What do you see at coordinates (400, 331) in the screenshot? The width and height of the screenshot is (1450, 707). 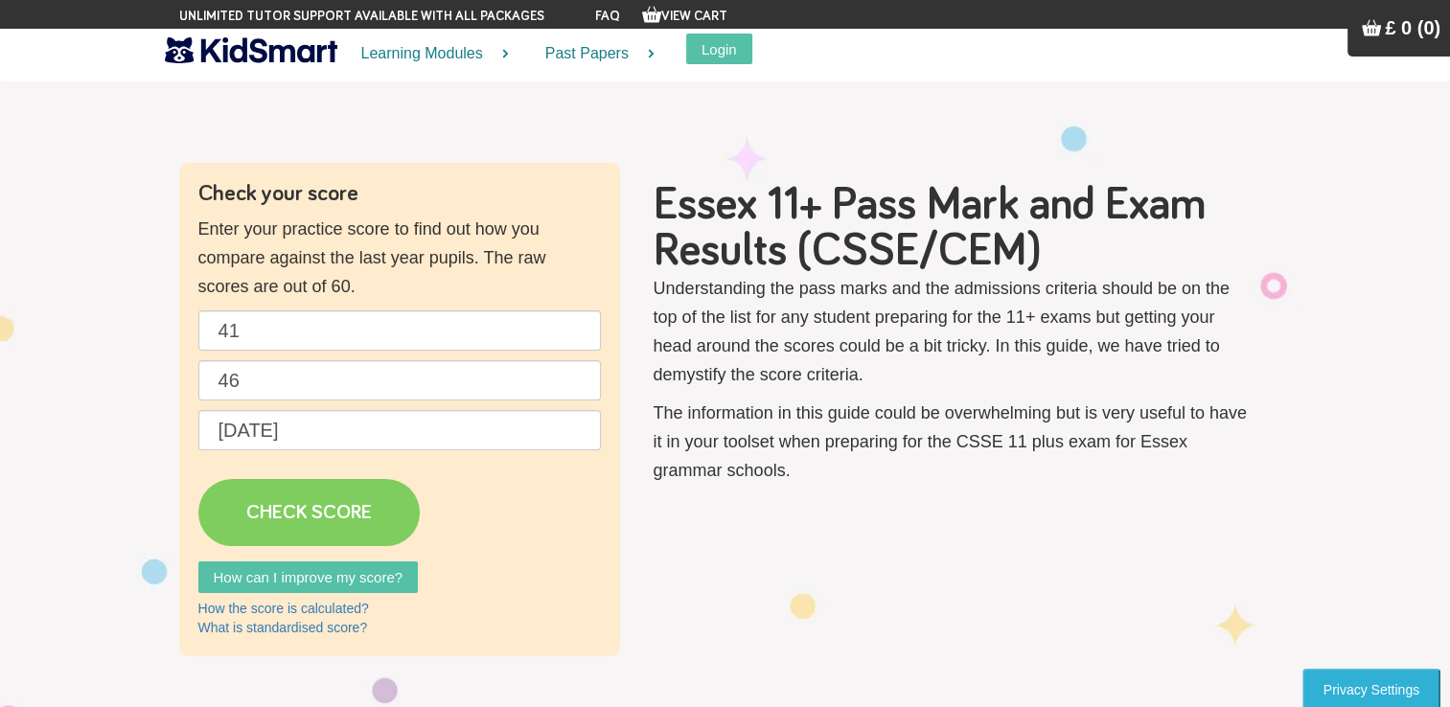 I see `input: English raw score` at bounding box center [400, 331].